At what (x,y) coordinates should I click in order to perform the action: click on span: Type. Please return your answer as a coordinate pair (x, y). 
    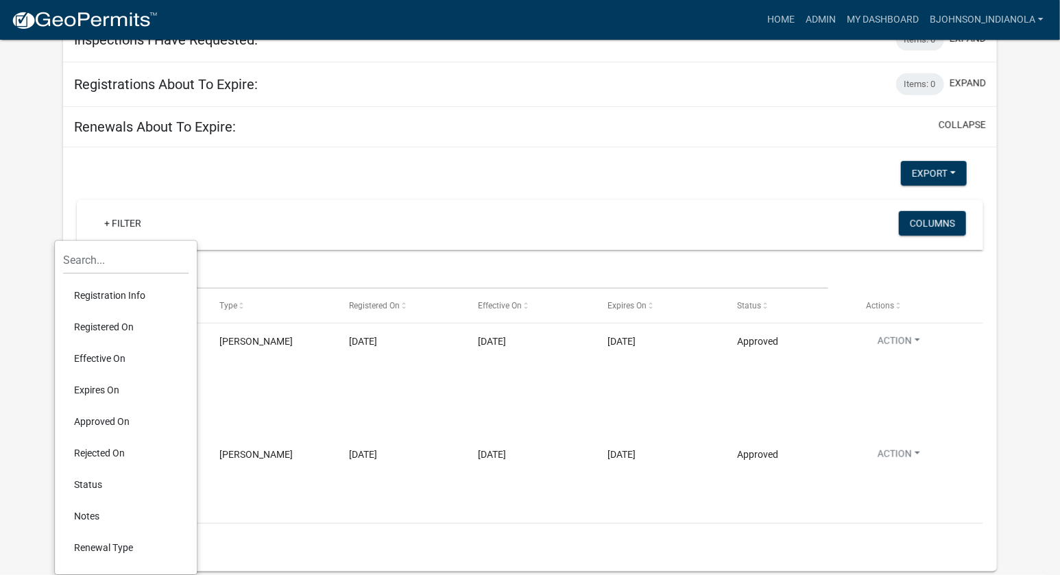
    Looking at the image, I should click on (228, 306).